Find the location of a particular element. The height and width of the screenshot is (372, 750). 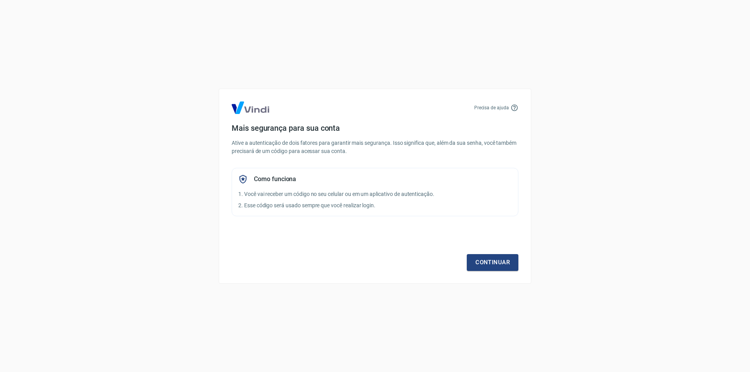

p: 2. Esse código será usado sempre que você realizar login. is located at coordinates (375, 205).